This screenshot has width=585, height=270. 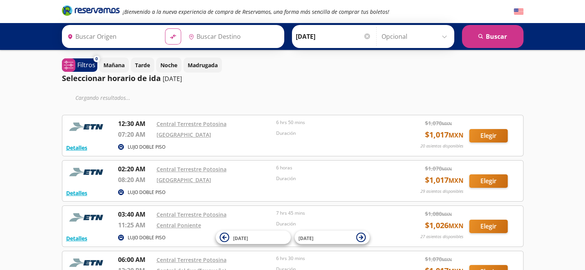 What do you see at coordinates (438, 214) in the screenshot?
I see `span: $ 1,080` at bounding box center [438, 214].